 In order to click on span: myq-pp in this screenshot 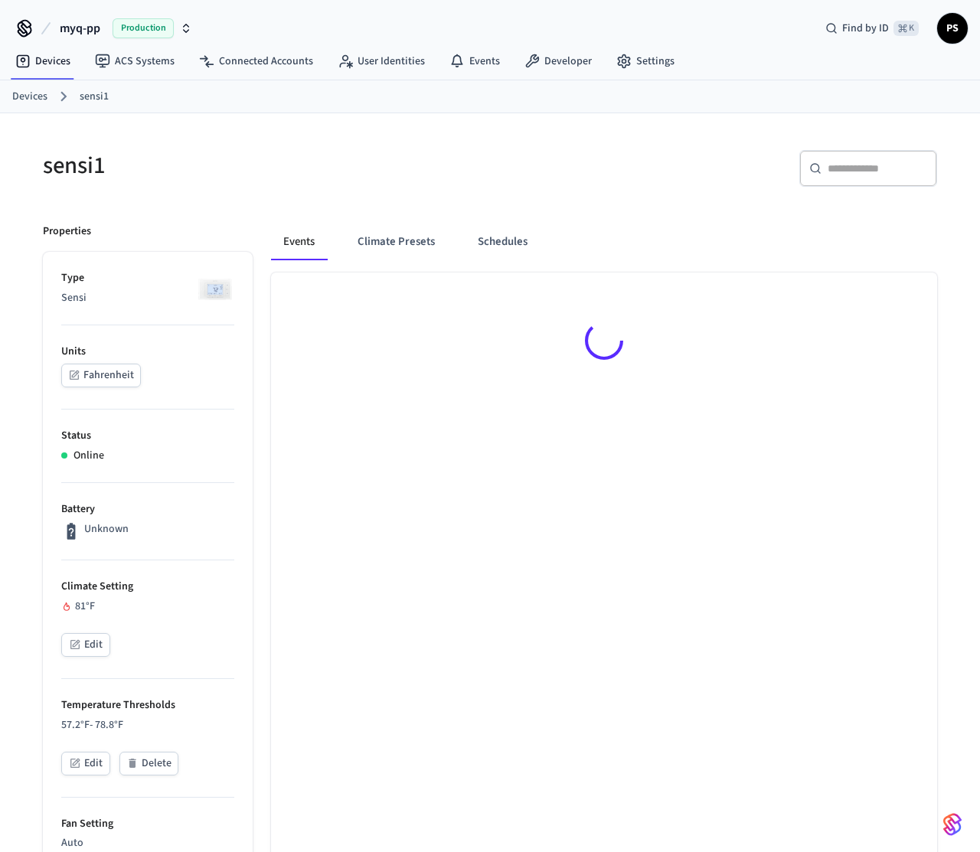, I will do `click(80, 28)`.